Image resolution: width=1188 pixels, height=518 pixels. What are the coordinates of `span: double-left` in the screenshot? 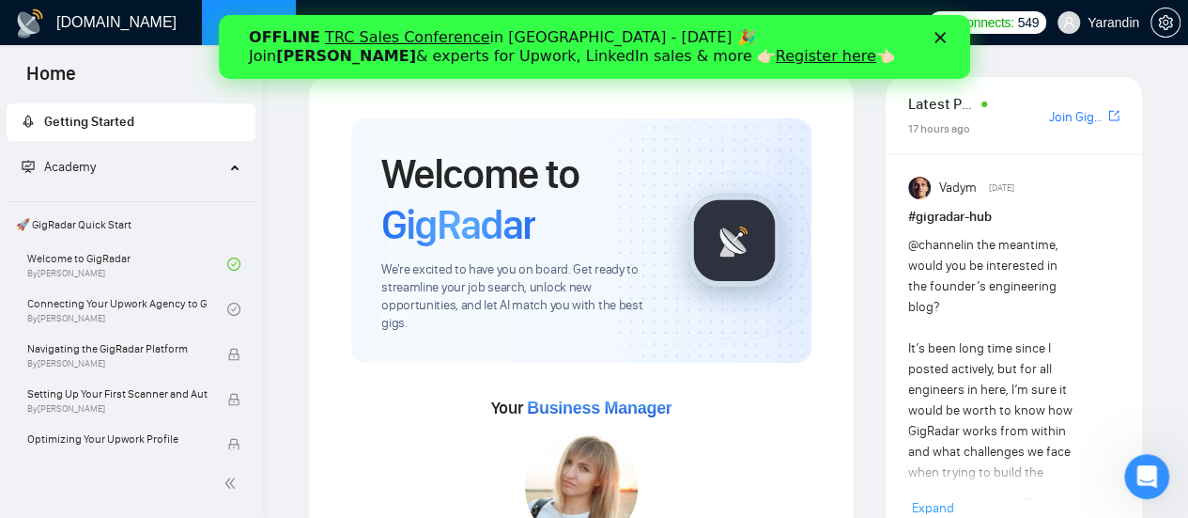 It's located at (233, 483).